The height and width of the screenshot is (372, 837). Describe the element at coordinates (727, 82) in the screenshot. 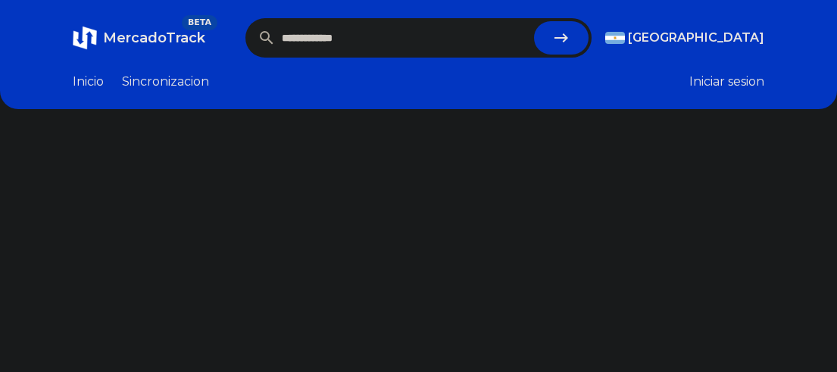

I see `button: Iniciar sesion` at that location.